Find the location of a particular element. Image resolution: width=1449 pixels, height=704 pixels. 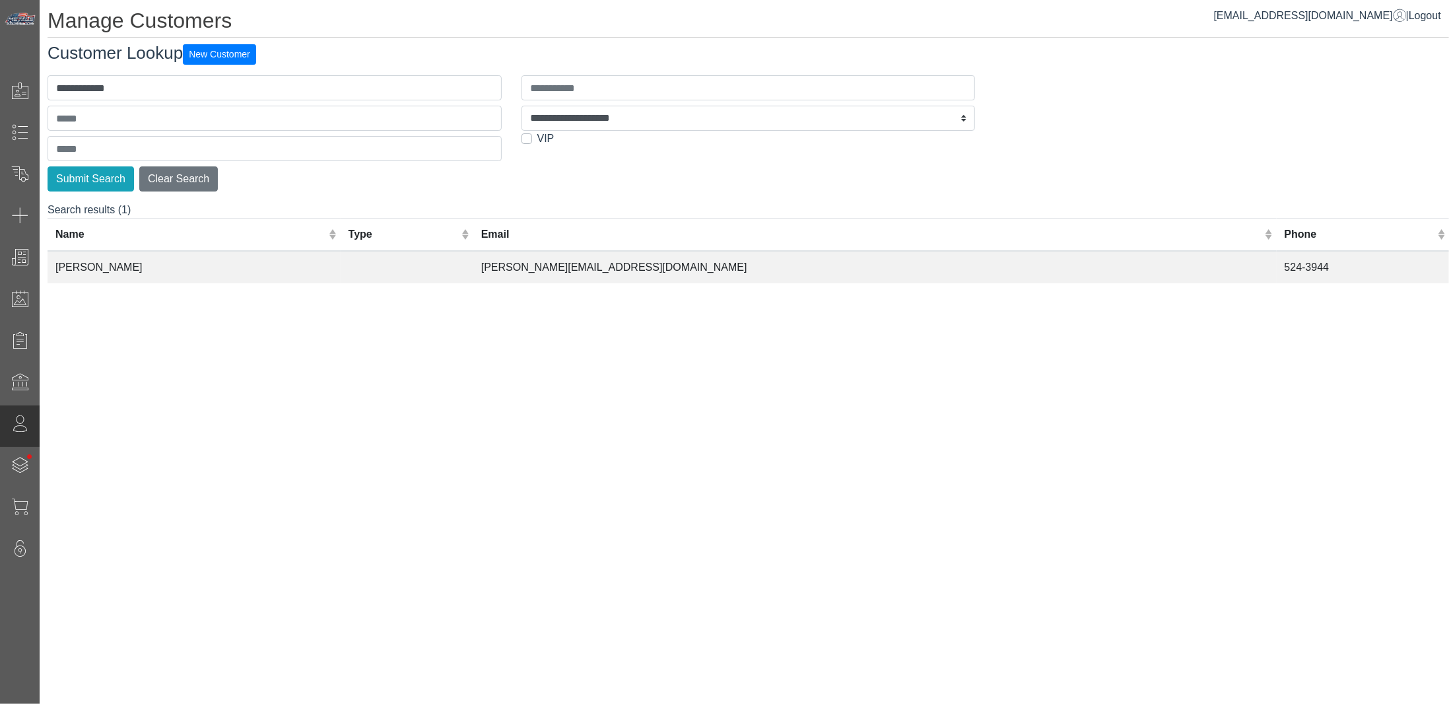

div: Phone is located at coordinates (1359, 234).